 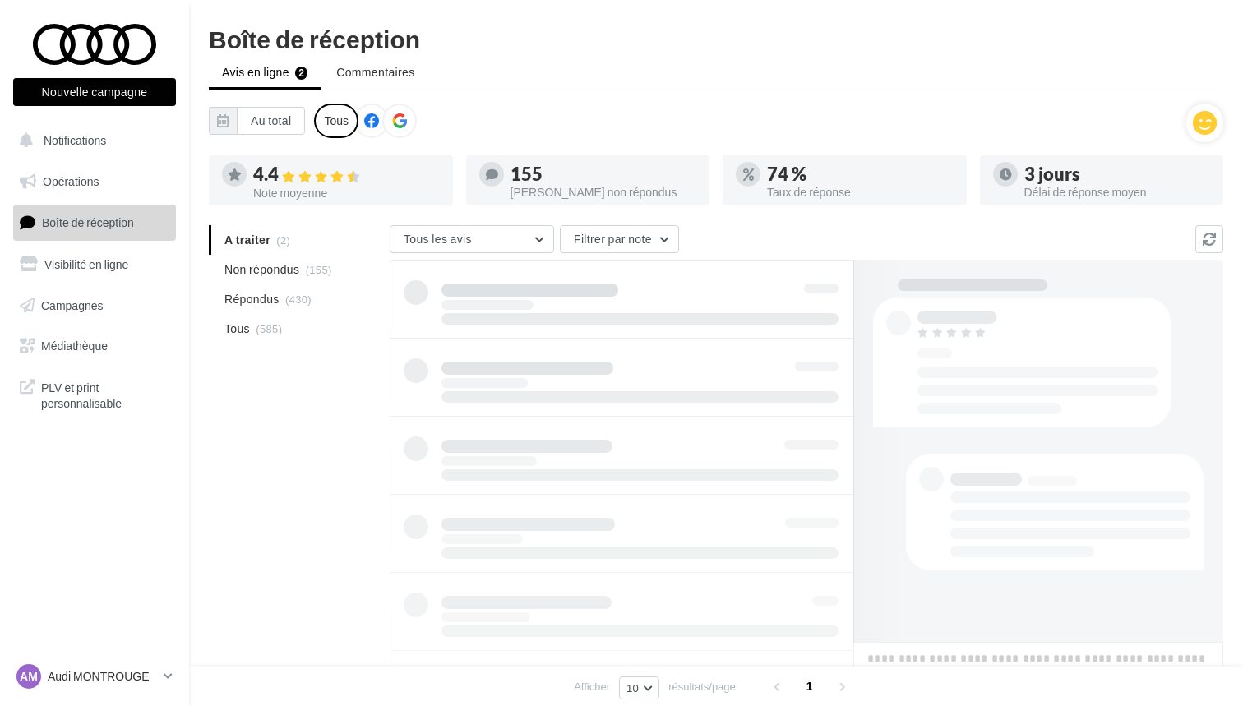 I want to click on a: AM Audi MONTROUGE, so click(x=95, y=677).